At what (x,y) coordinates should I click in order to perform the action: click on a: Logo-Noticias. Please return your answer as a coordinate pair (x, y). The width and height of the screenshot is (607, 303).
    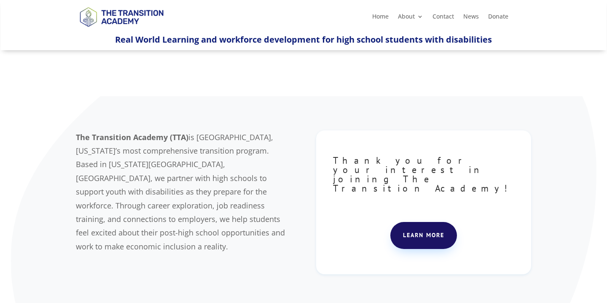
    Looking at the image, I should click on (121, 29).